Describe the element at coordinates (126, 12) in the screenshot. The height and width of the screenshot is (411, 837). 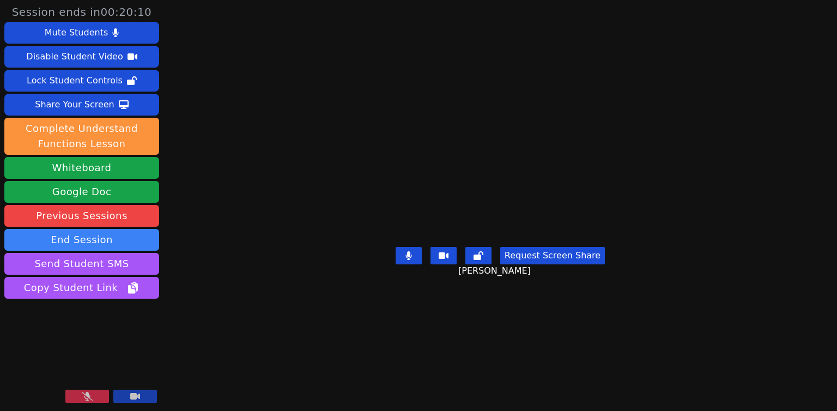
I see `time: 00:20:10` at that location.